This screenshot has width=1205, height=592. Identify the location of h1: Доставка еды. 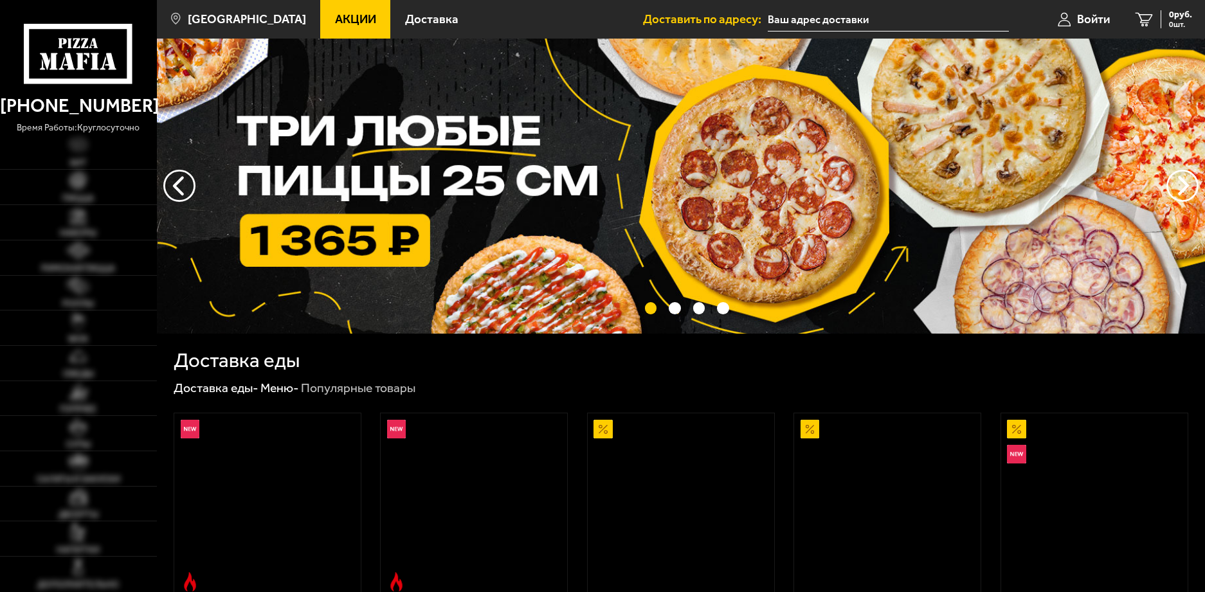
(237, 360).